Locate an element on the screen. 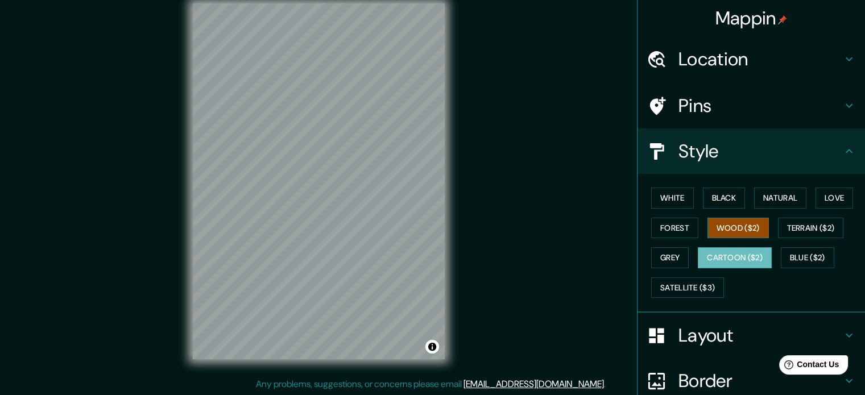 The height and width of the screenshot is (395, 865). button: Toggle attribution is located at coordinates (432, 347).